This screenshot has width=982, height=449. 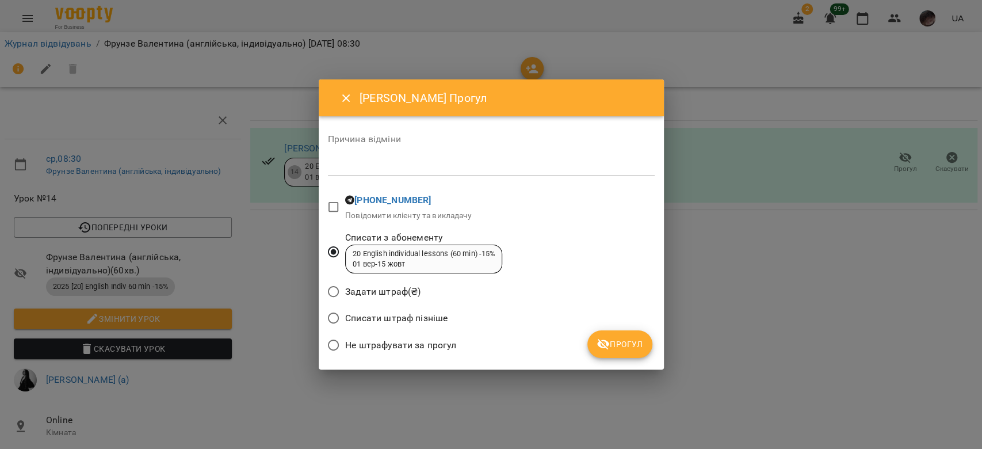 What do you see at coordinates (423, 238) in the screenshot?
I see `span: Списати з абонементу` at bounding box center [423, 238].